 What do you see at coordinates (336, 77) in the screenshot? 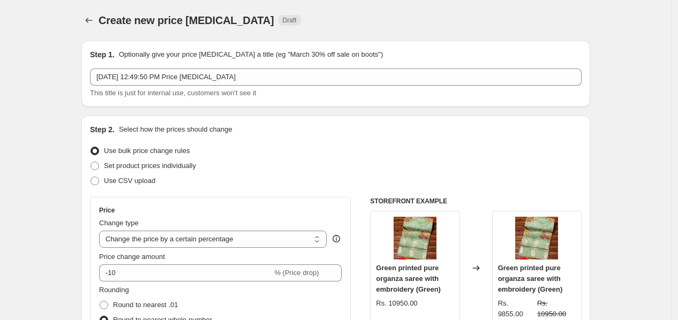
I see `input: 30% off holiday sale` at bounding box center [336, 77].